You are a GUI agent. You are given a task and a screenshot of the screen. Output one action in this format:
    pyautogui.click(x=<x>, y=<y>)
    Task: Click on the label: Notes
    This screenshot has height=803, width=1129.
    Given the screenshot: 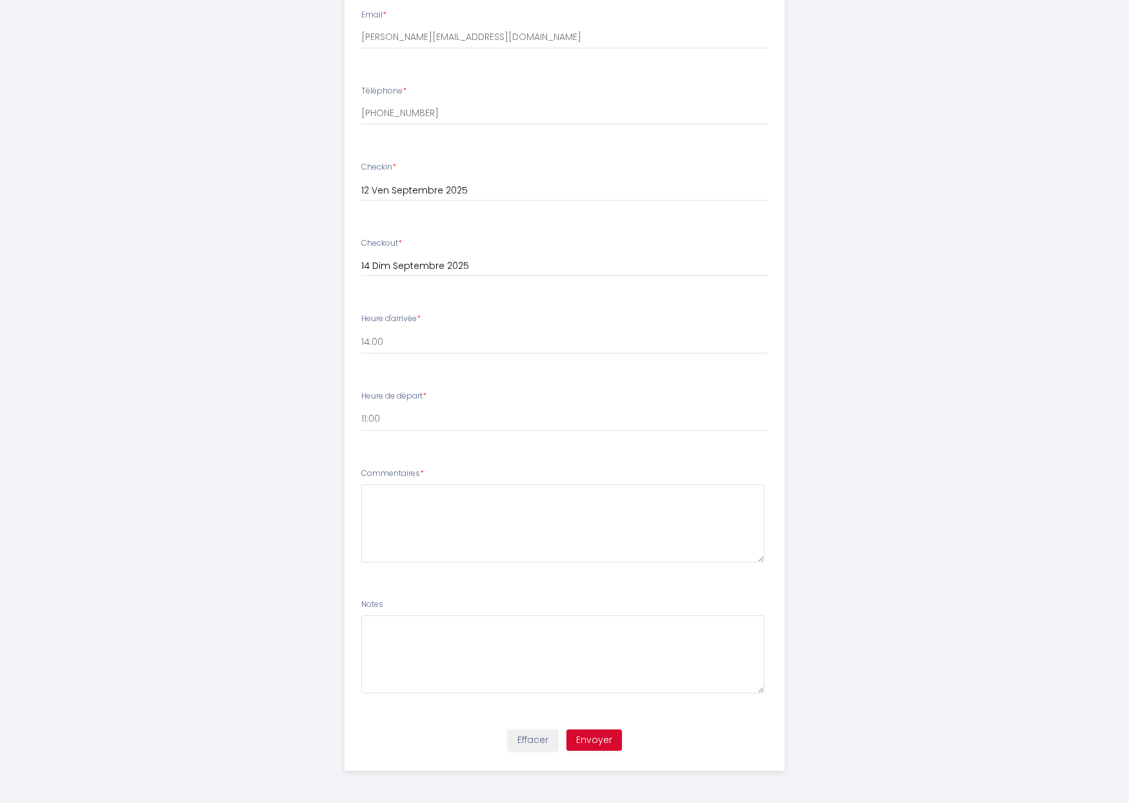 What is the action you would take?
    pyautogui.click(x=372, y=605)
    